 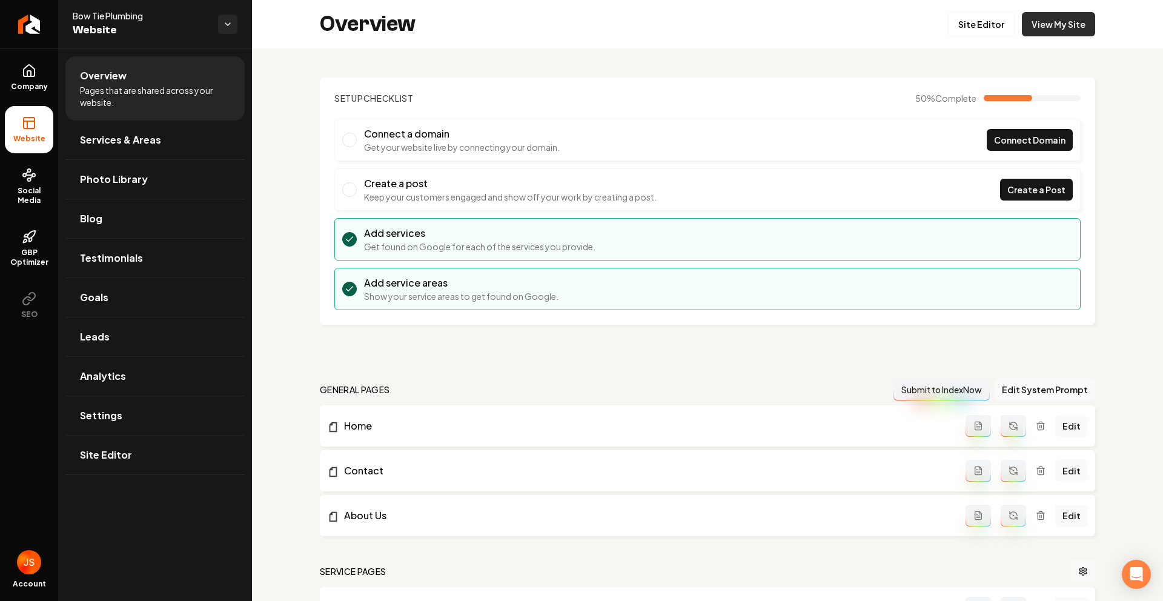 What do you see at coordinates (480, 233) in the screenshot?
I see `h3: Add services` at bounding box center [480, 233].